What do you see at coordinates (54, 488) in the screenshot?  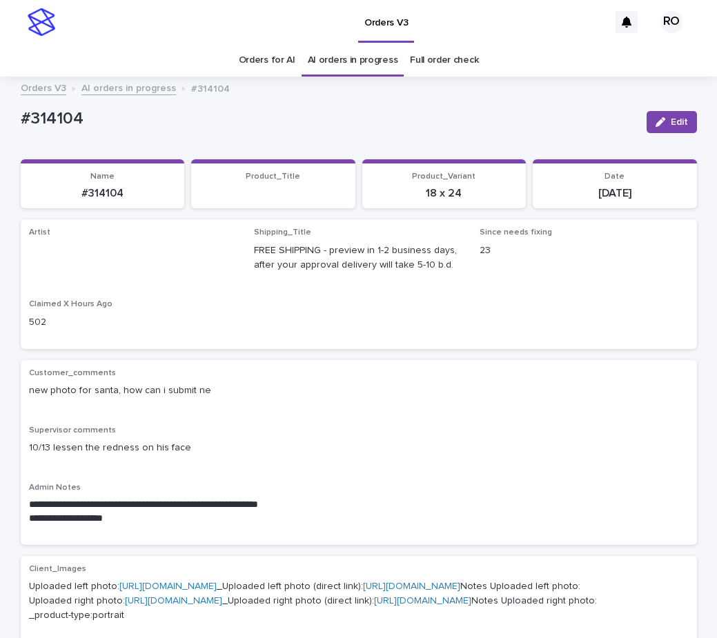 I see `span: Admin Notes` at bounding box center [54, 488].